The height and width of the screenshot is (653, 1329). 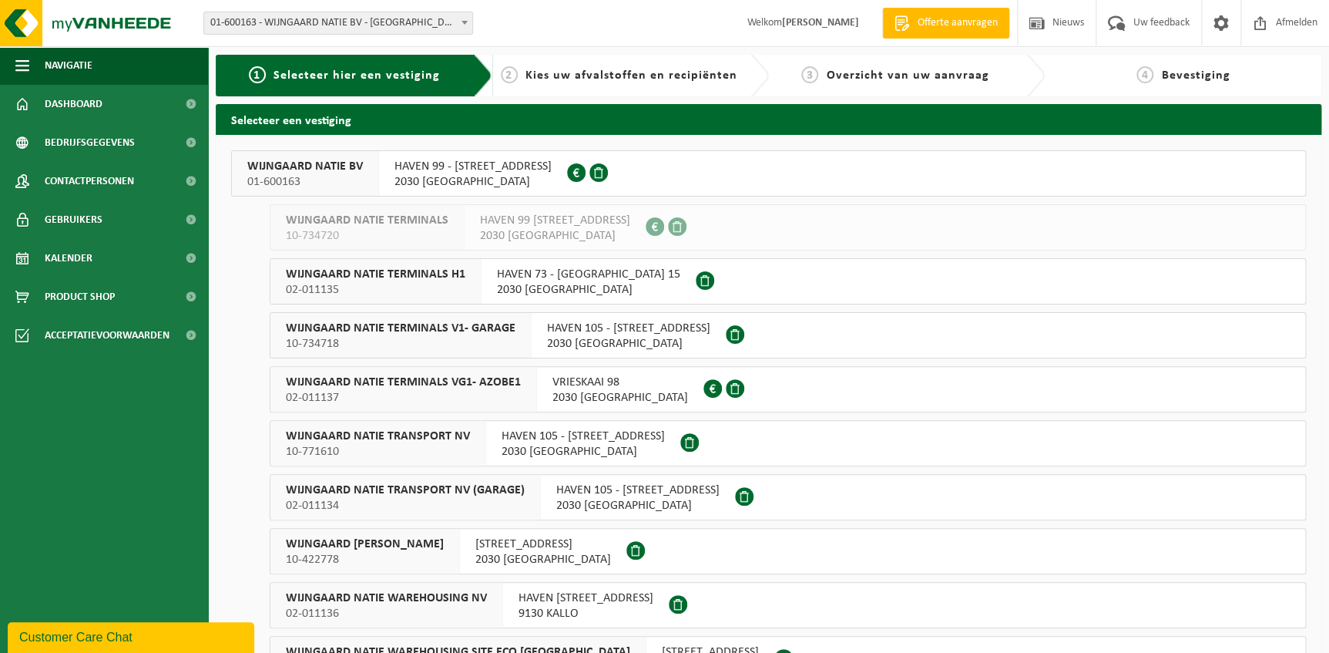 I want to click on span: 10-771610, so click(x=378, y=452).